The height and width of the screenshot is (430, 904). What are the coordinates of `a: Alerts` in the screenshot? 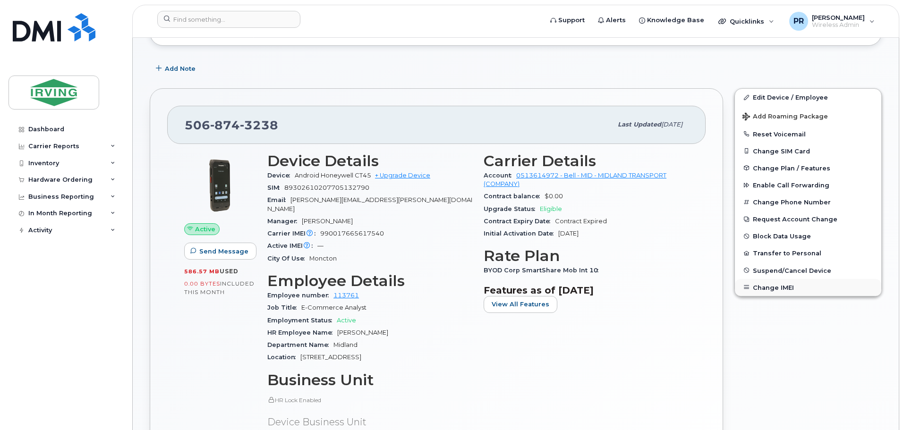 It's located at (612, 20).